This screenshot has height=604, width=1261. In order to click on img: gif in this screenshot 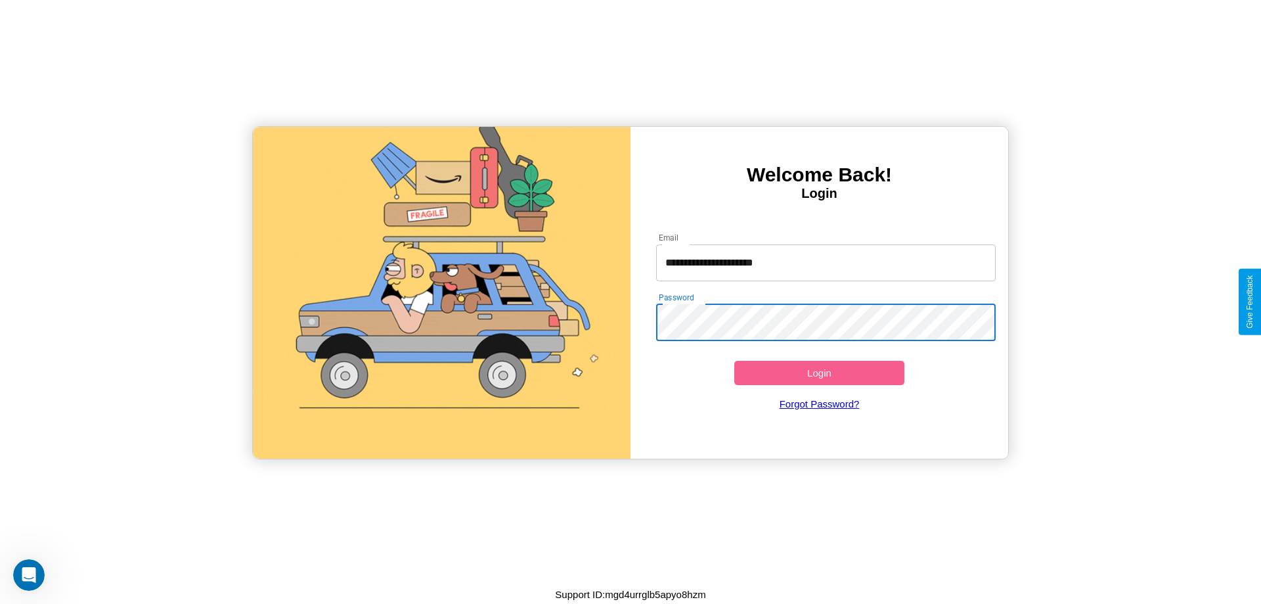, I will do `click(441, 292)`.